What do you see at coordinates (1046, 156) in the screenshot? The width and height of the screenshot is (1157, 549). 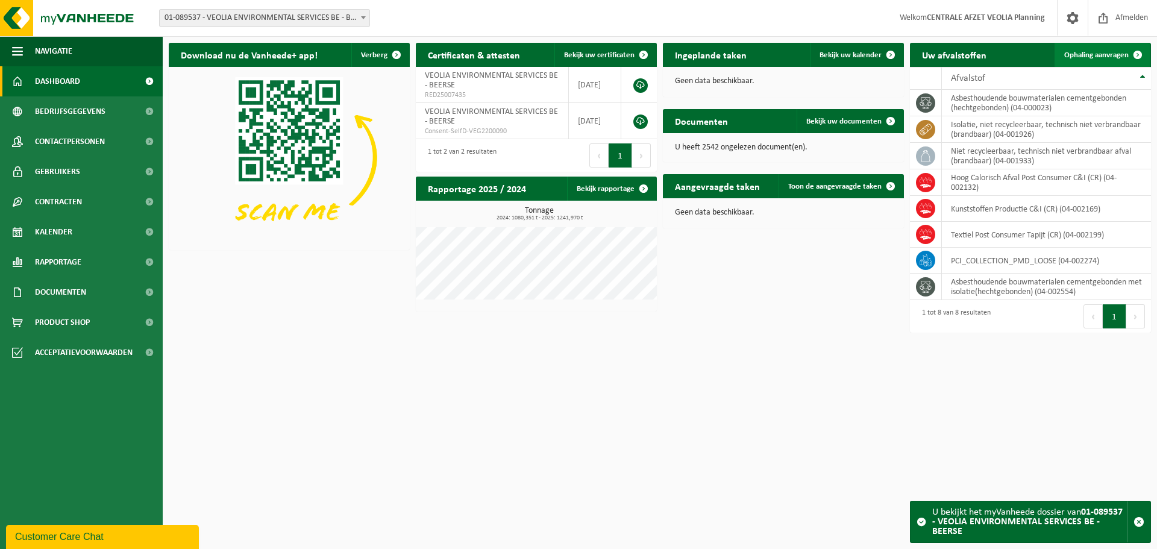 I see `td: niet recycleerbaar, technisch niet verbrandbaar afval (brandbaar) (04-001933)` at bounding box center [1046, 156].